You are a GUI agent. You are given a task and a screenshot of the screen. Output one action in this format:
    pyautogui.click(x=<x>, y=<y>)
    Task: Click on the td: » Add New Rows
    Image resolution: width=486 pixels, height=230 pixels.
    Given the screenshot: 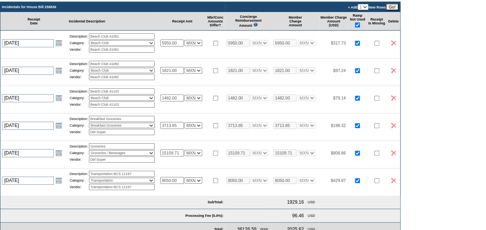 What is the action you would take?
    pyautogui.click(x=313, y=7)
    